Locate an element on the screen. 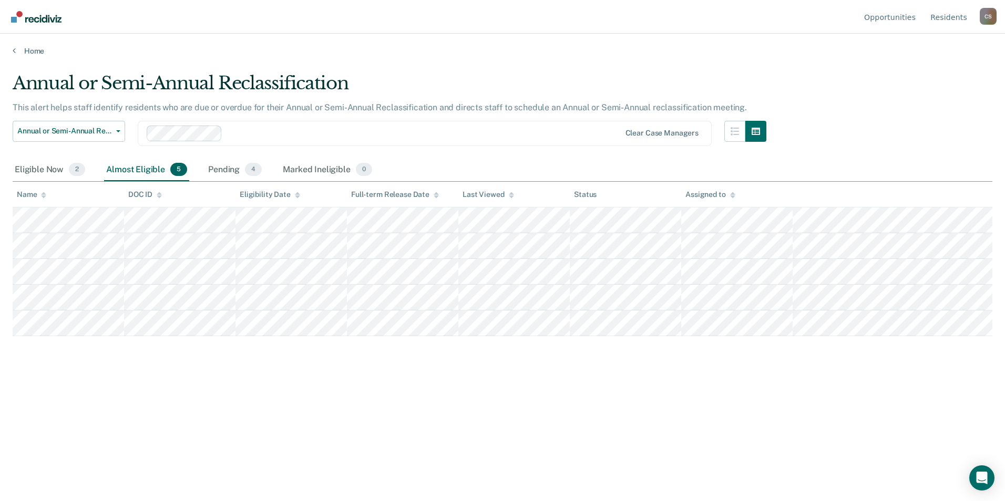 The height and width of the screenshot is (501, 1005). div: Almost Eligible5 is located at coordinates (147, 170).